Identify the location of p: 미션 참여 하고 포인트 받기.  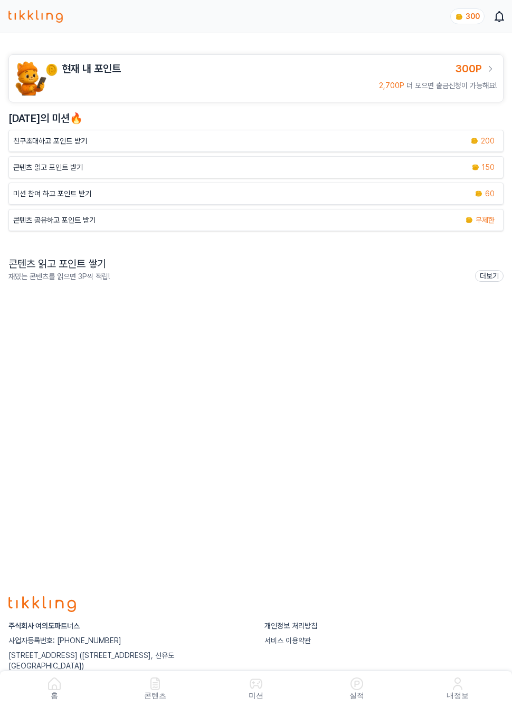
(52, 194).